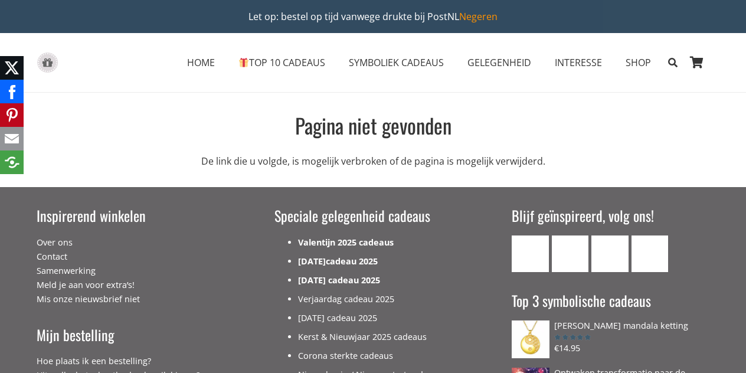 The width and height of the screenshot is (746, 373). I want to click on img: Prachtige Yin Yang mandala ketting voor Harmonie, Balans en Evenwicht | inspirerendwinkelen.nl, so click(530, 339).